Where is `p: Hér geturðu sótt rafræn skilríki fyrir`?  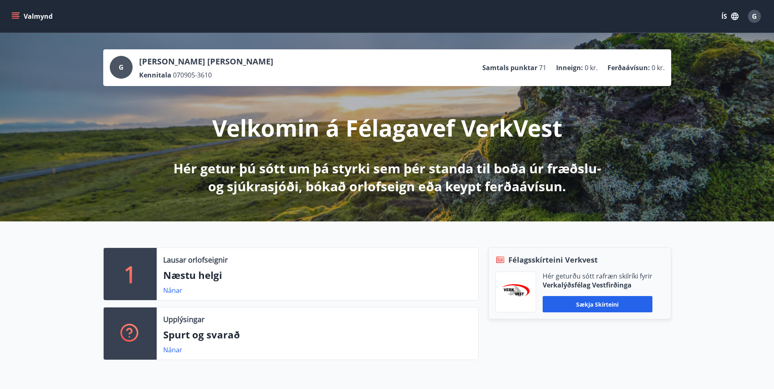 p: Hér geturðu sótt rafræn skilríki fyrir is located at coordinates (598, 276).